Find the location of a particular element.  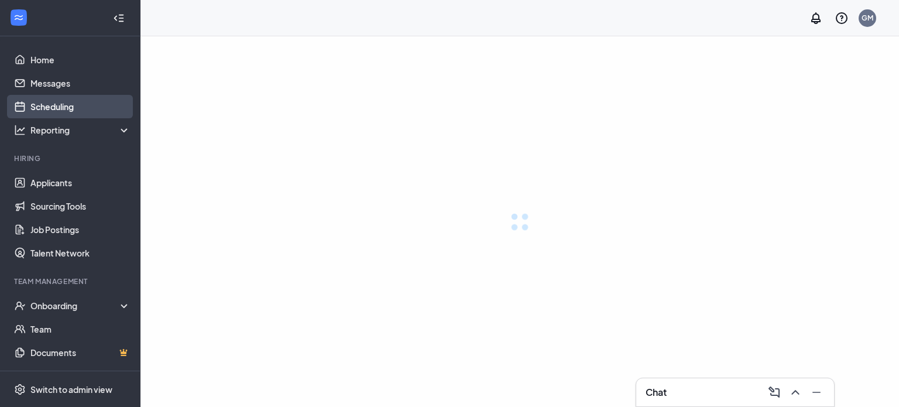

button: ComposeMessage is located at coordinates (773, 392).